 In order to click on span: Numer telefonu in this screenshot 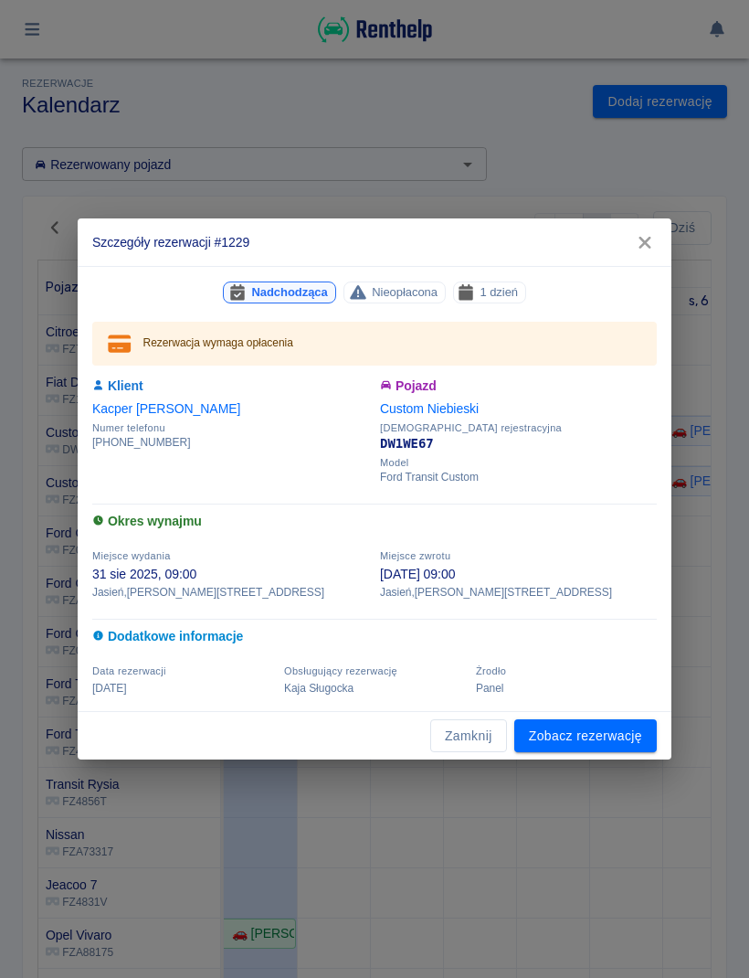, I will do `click(230, 428)`.